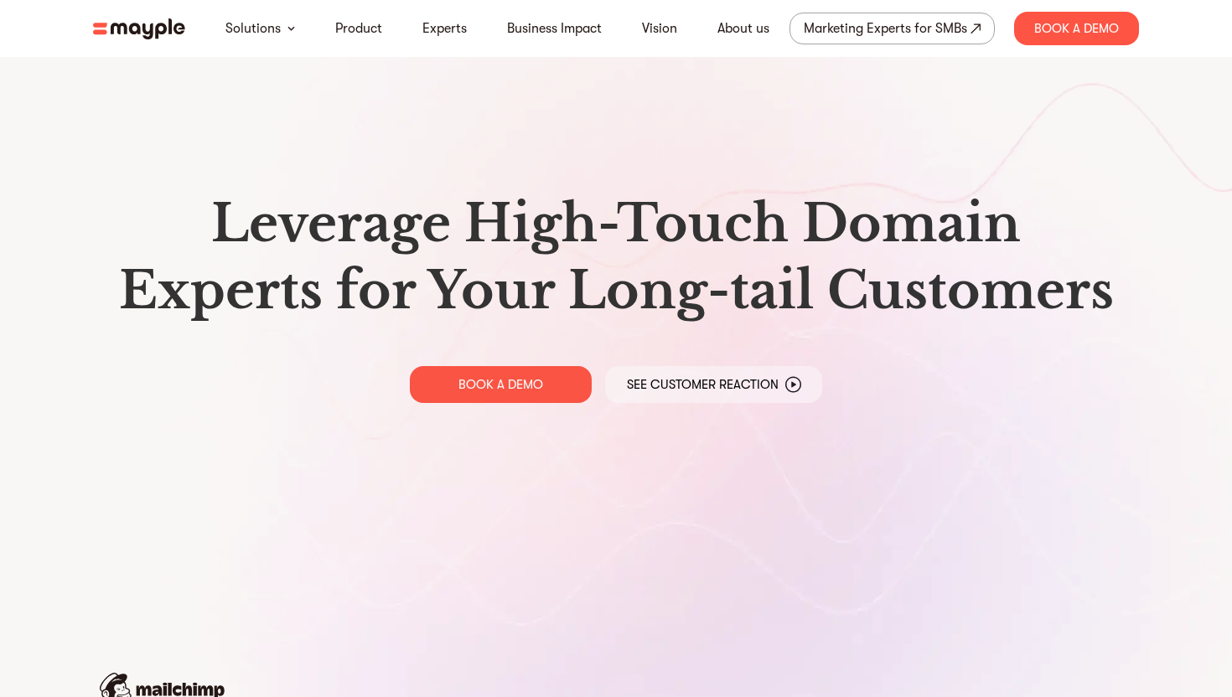 The image size is (1232, 697). What do you see at coordinates (139, 28) in the screenshot?
I see `img: mayple-logo` at bounding box center [139, 28].